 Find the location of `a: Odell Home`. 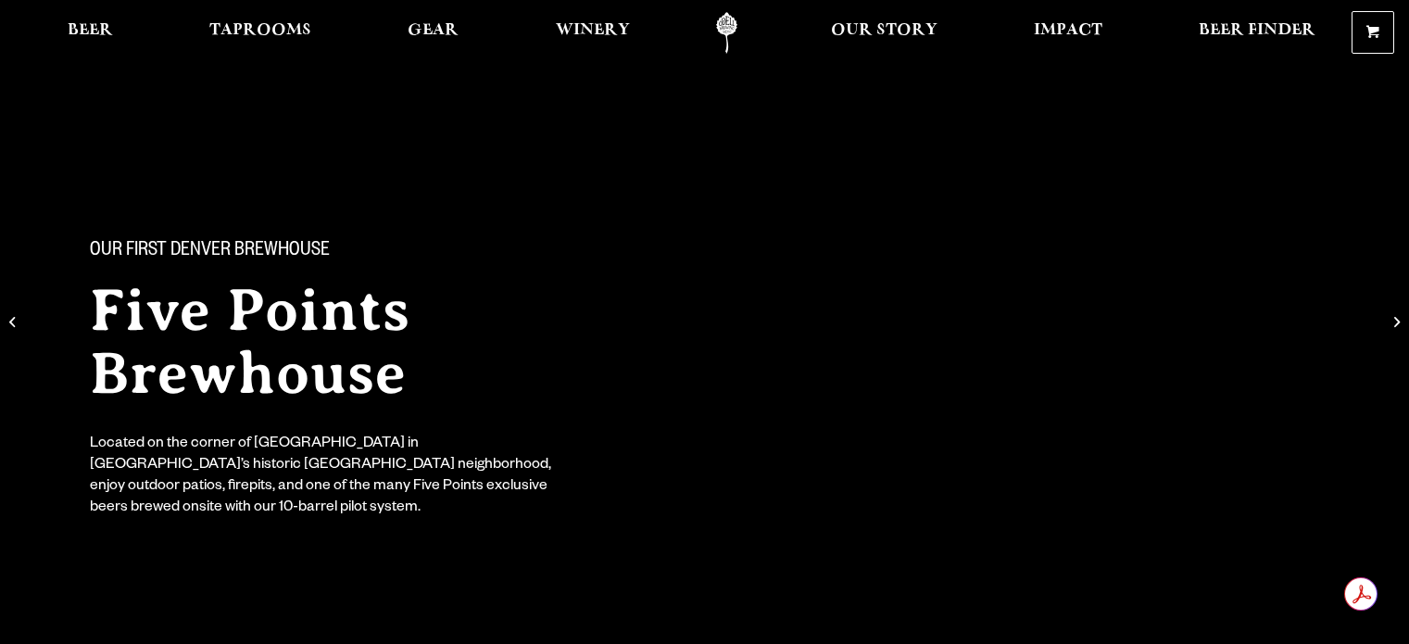

a: Odell Home is located at coordinates (727, 32).